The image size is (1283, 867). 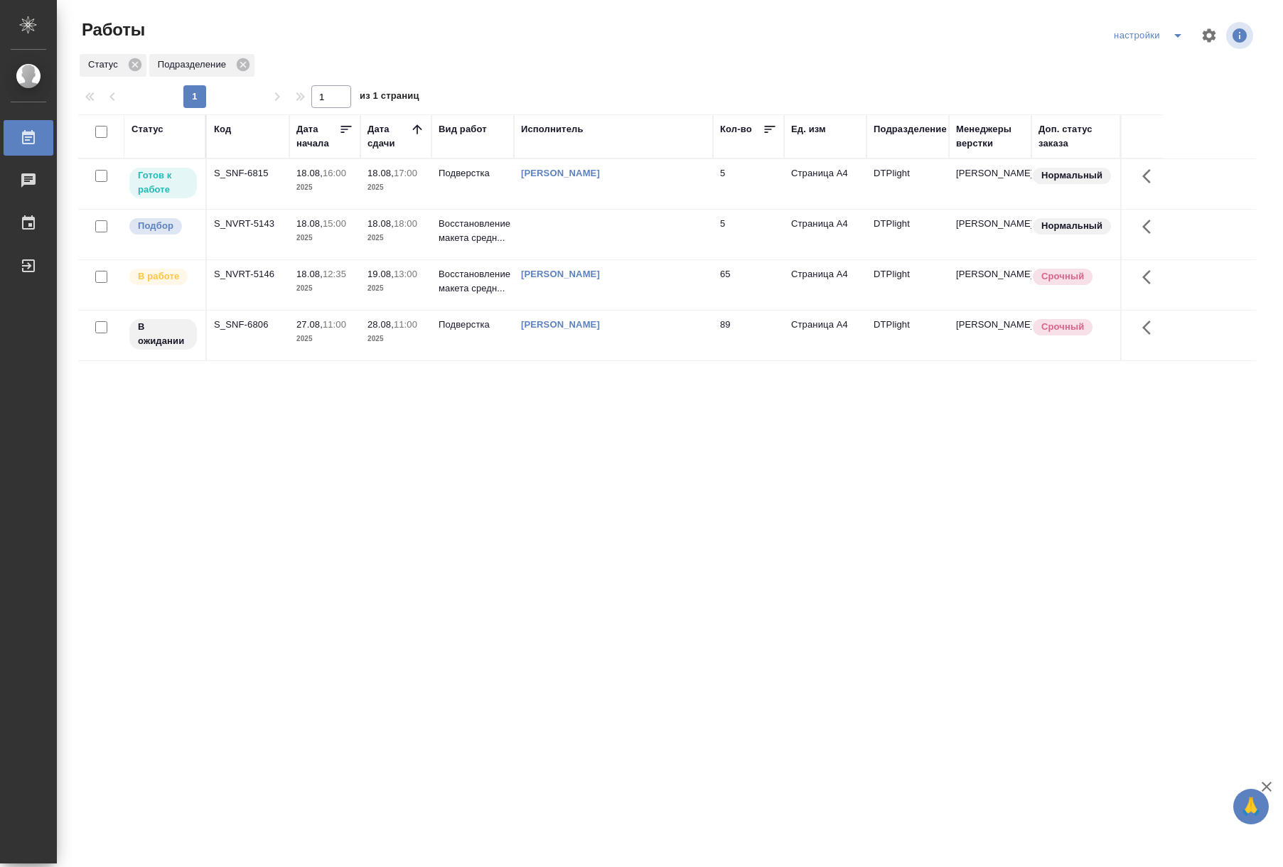 I want to click on p: Подразделение, so click(x=194, y=65).